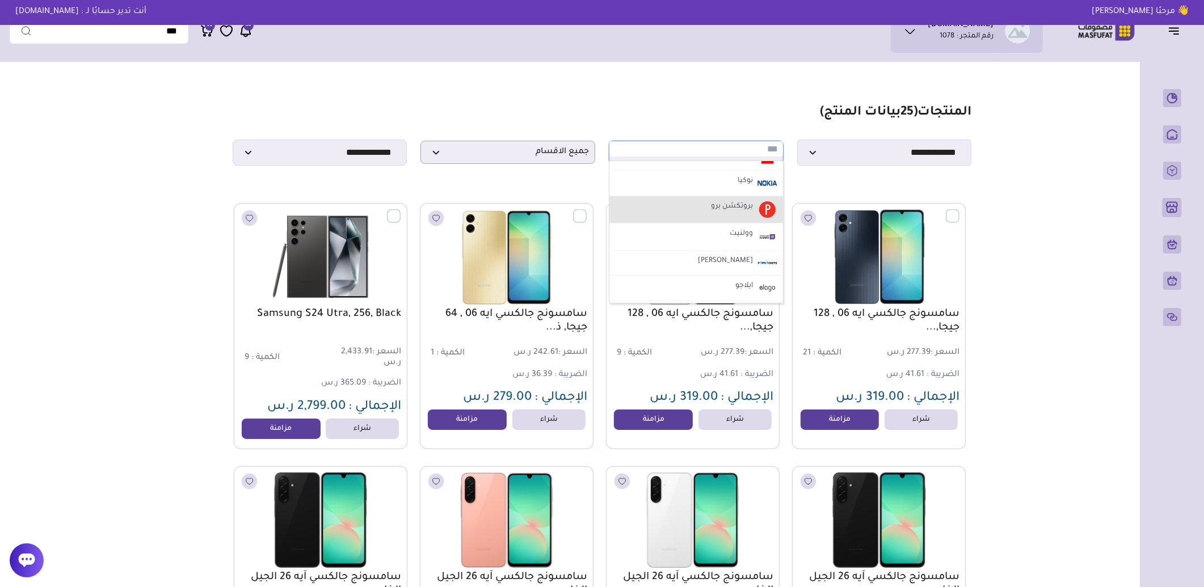  What do you see at coordinates (306, 407) in the screenshot?
I see `span: 2,799.00 ر.س` at bounding box center [306, 407].